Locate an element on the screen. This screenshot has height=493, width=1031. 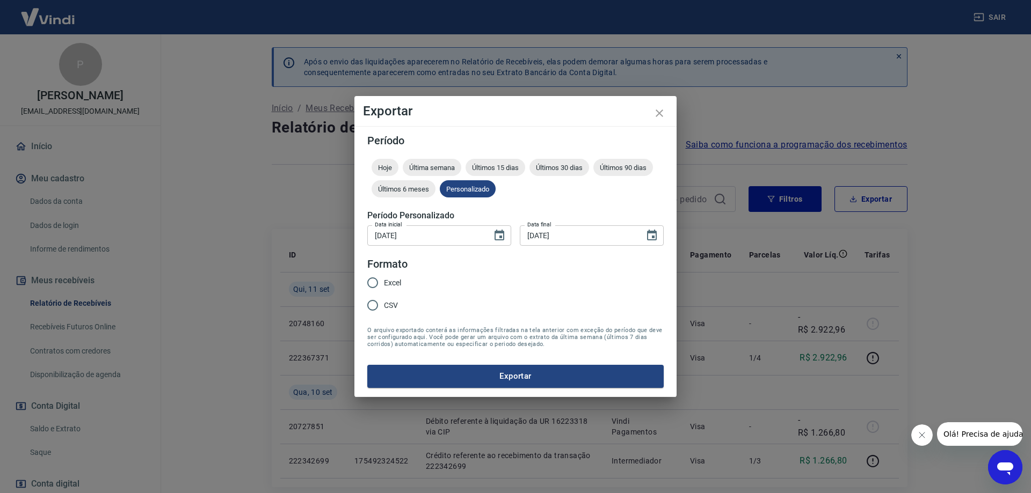
span: Últimos 6 meses is located at coordinates (403, 189).